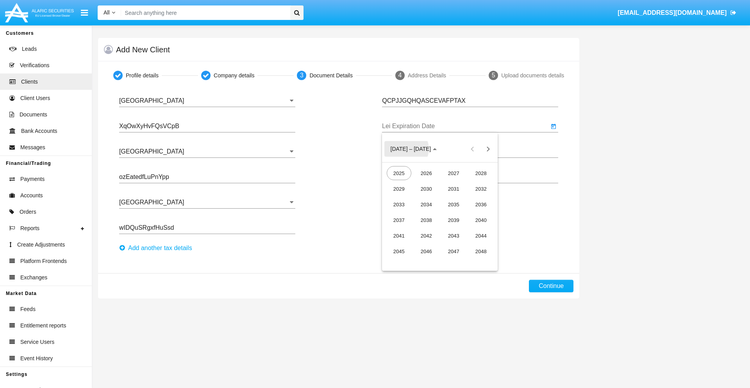 Image resolution: width=750 pixels, height=388 pixels. What do you see at coordinates (481, 251) in the screenshot?
I see `div: 2048` at bounding box center [481, 251].